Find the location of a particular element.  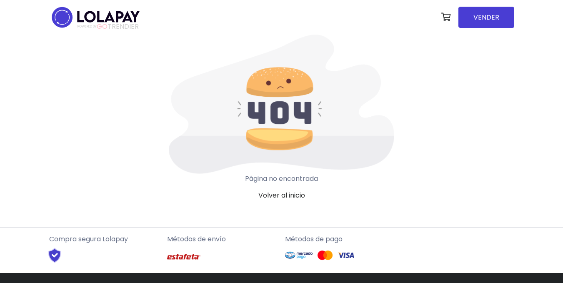

p: Métodos de envío is located at coordinates (223, 239).